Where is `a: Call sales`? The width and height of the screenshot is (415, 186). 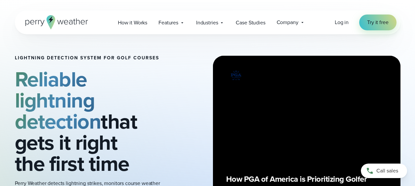
a: Call sales is located at coordinates (384, 171).